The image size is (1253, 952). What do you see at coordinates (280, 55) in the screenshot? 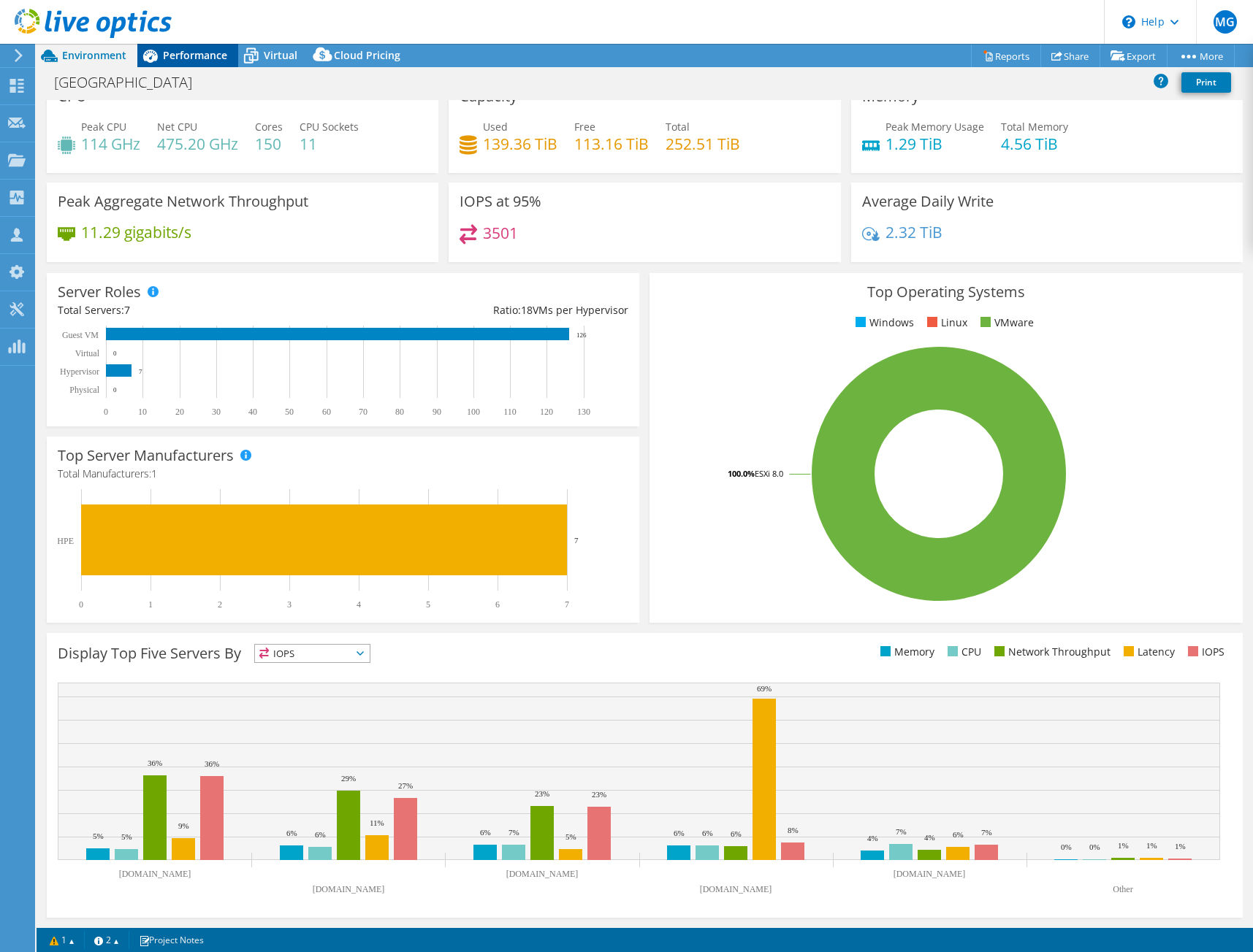
I see `span: Virtual` at bounding box center [280, 55].